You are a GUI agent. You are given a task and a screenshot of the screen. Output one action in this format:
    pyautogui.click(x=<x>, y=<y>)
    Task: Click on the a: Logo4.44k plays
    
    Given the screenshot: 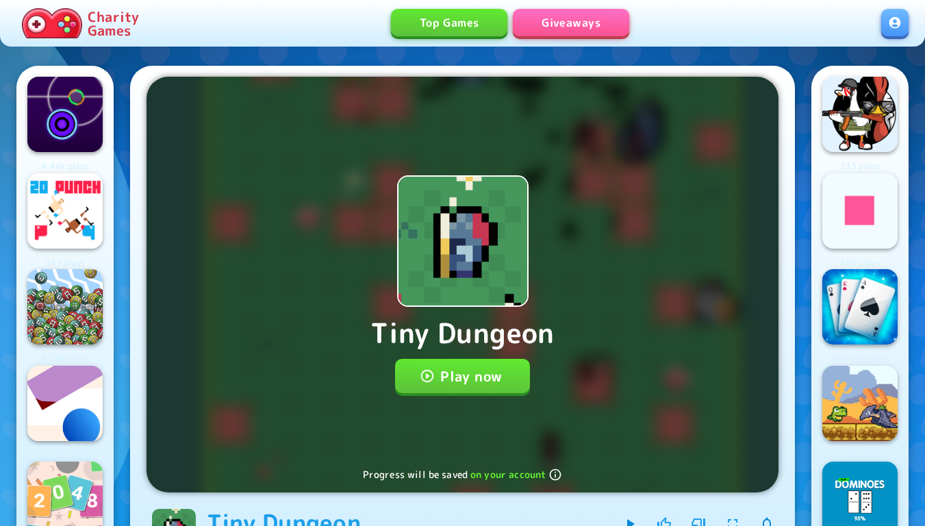 What is the action you would take?
    pyautogui.click(x=65, y=125)
    